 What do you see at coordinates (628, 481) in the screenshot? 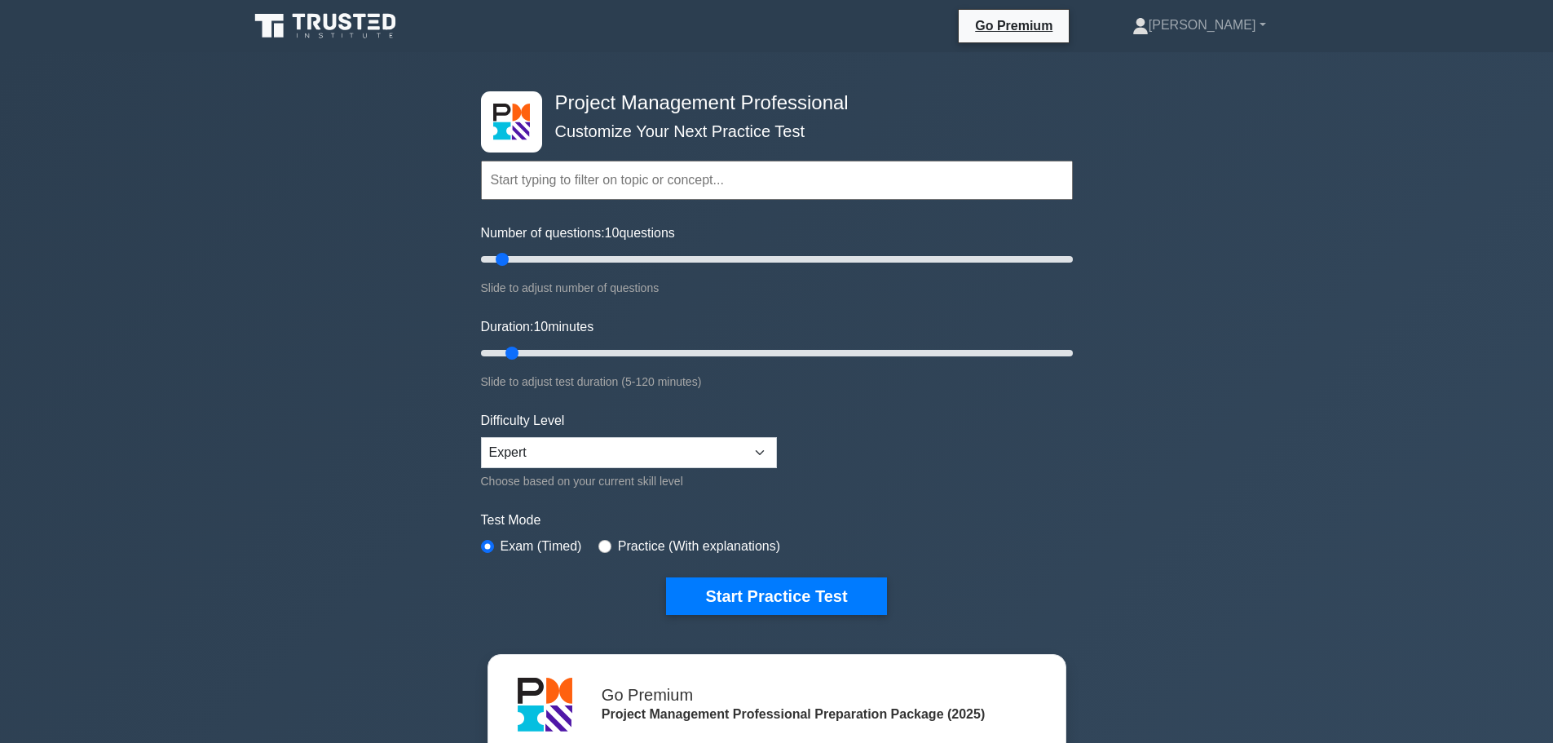
I see `div: Choose based on your current skill level` at bounding box center [628, 481].